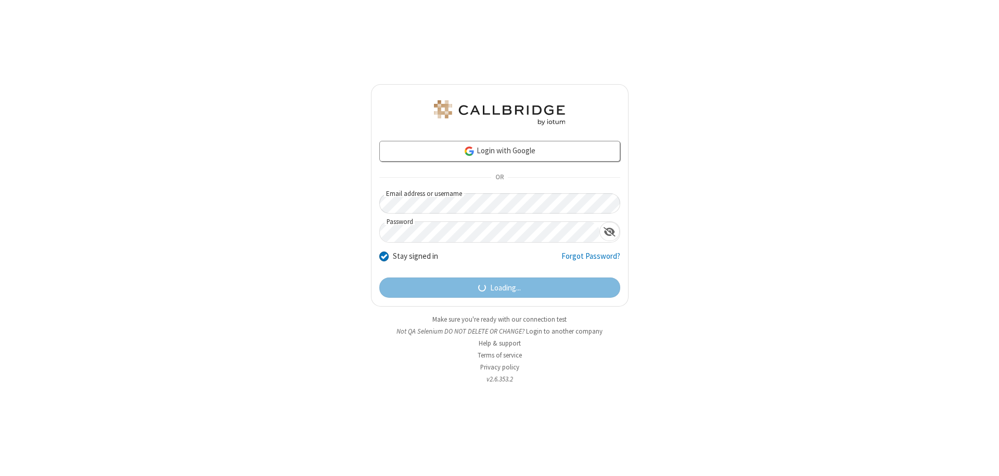 This screenshot has width=999, height=476. I want to click on li: v2.6.353.2, so click(499, 379).